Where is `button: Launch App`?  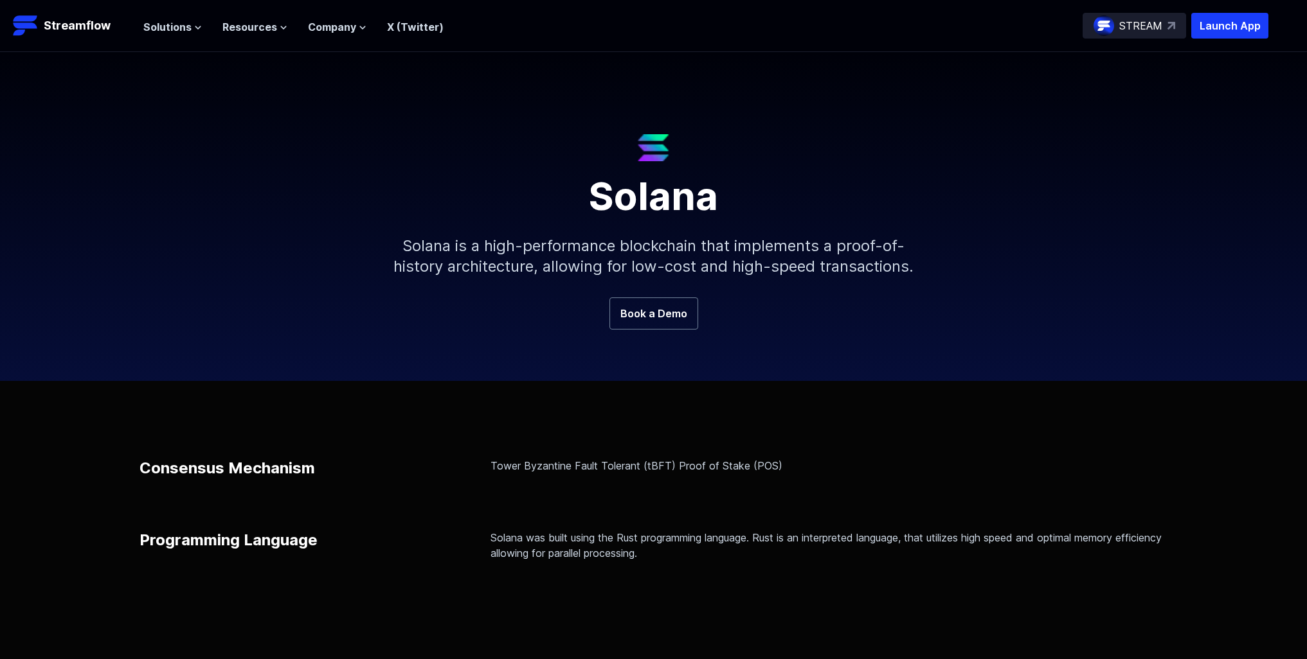
button: Launch App is located at coordinates (1230, 26).